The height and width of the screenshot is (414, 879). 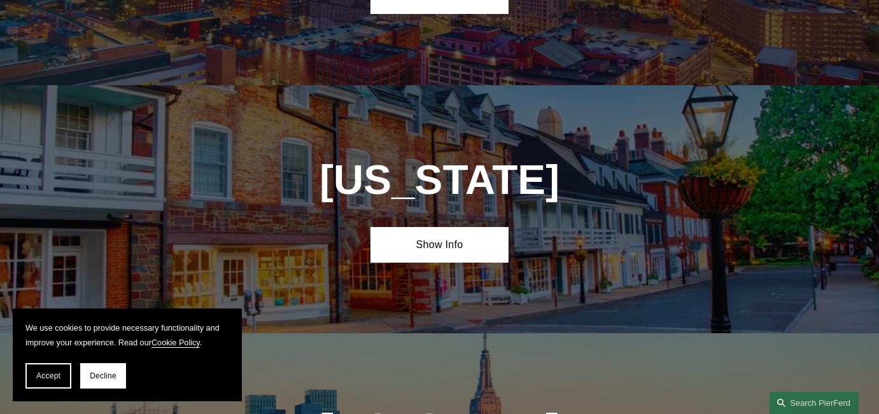 I want to click on a: Search this site, so click(x=814, y=403).